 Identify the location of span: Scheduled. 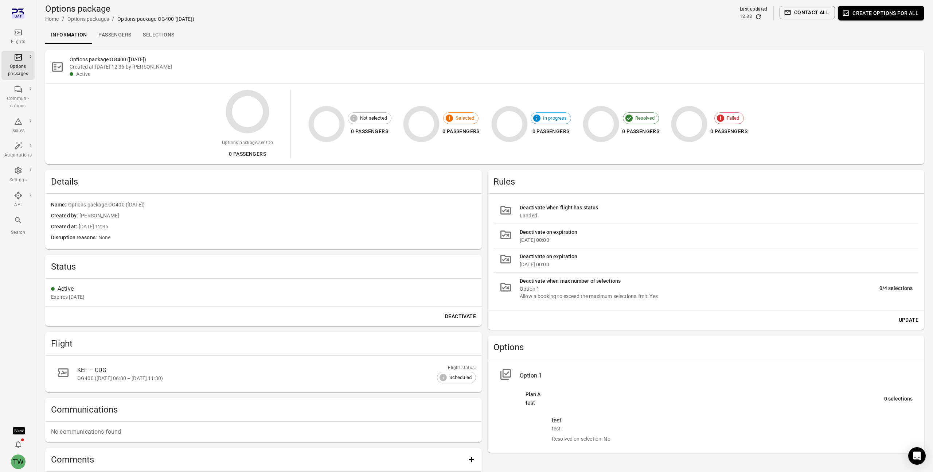
(461, 377).